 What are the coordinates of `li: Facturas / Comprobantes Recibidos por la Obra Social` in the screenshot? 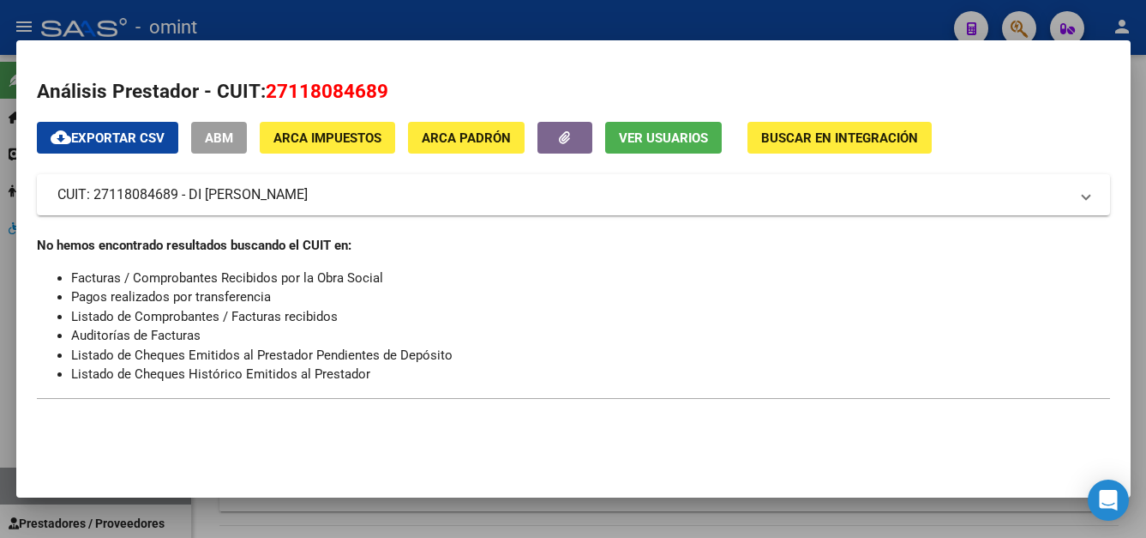 It's located at (591, 278).